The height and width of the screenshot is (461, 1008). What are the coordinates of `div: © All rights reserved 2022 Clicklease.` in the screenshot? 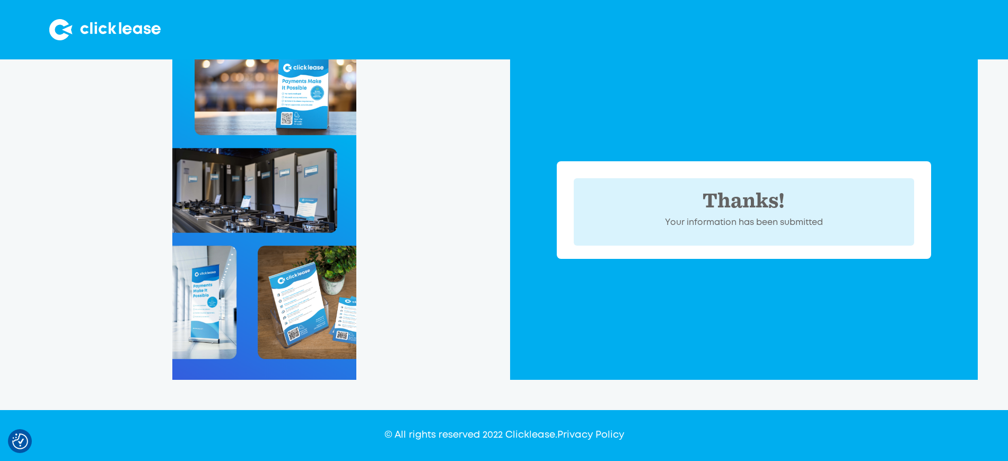 It's located at (504, 435).